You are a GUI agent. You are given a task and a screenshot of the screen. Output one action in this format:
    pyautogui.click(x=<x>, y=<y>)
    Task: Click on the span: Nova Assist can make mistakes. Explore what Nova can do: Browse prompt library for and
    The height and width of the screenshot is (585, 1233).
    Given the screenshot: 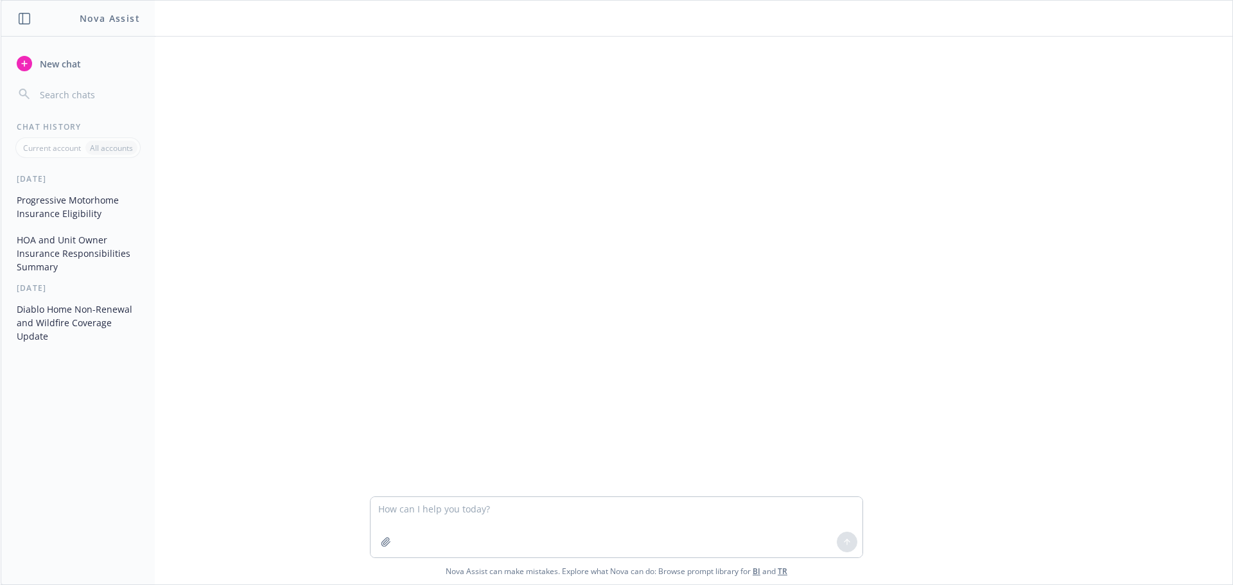 What is the action you would take?
    pyautogui.click(x=616, y=571)
    